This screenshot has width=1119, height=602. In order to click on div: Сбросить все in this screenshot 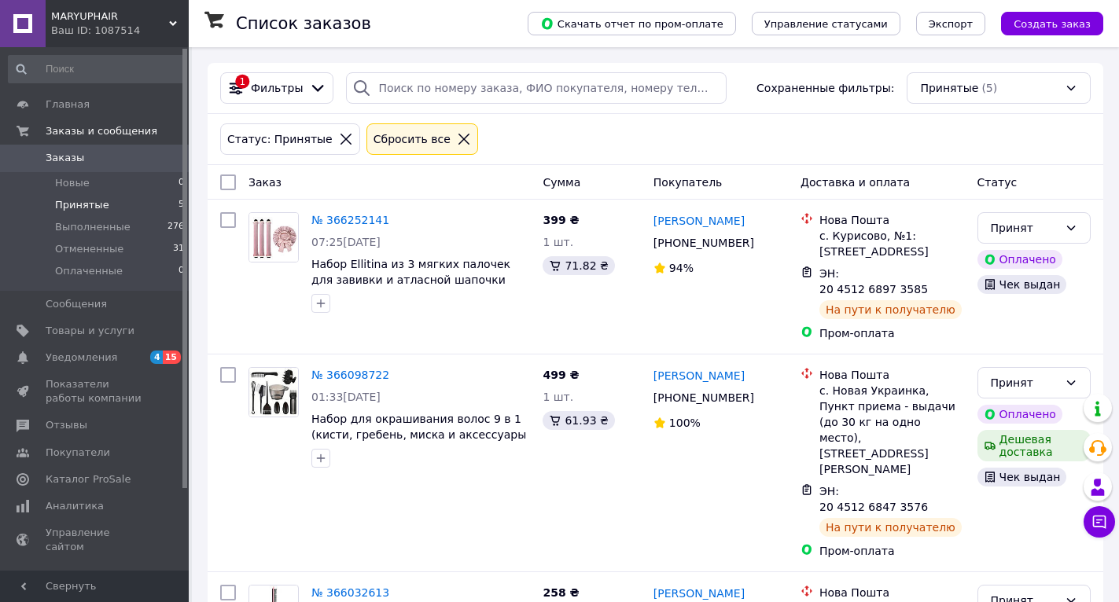, I will do `click(412, 139)`.